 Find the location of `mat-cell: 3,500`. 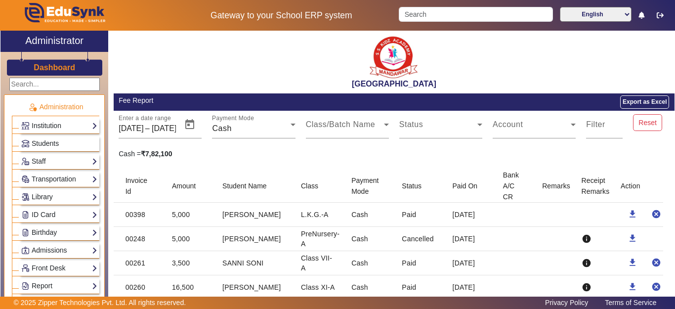

mat-cell: 3,500 is located at coordinates (189, 263).